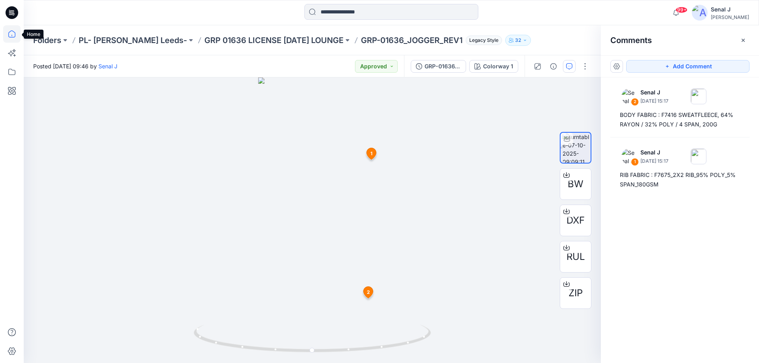 This screenshot has height=363, width=759. What do you see at coordinates (700, 13) in the screenshot?
I see `img: avatar` at bounding box center [700, 13].